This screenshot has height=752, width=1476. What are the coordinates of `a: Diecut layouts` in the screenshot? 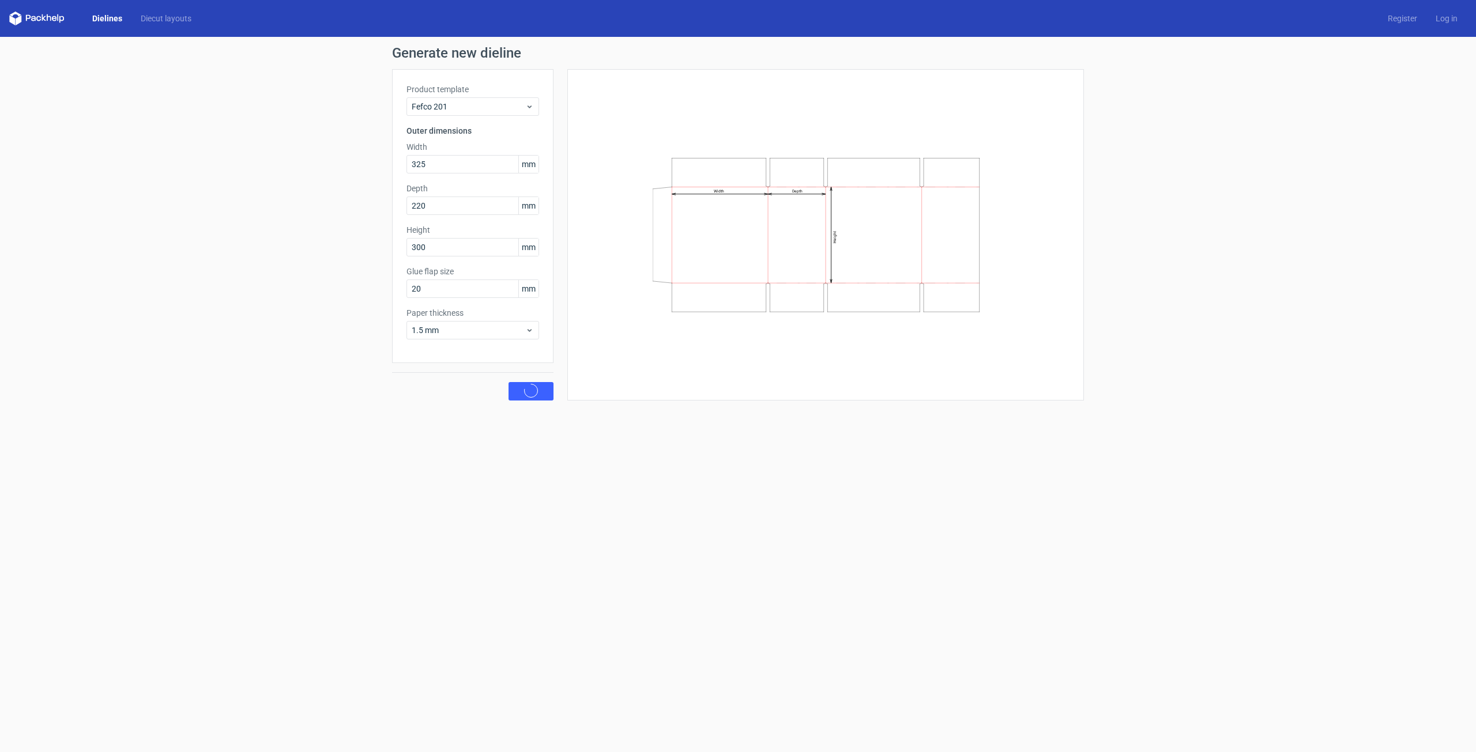 It's located at (166, 18).